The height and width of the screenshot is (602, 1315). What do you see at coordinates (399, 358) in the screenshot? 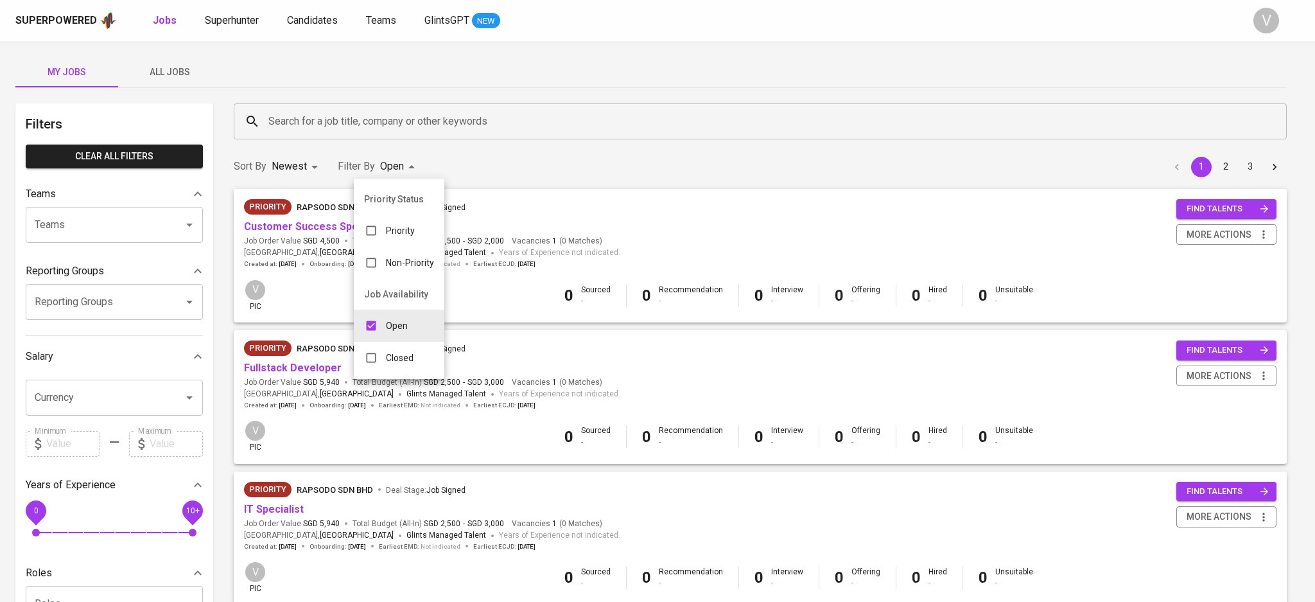
I see `p: Closed` at bounding box center [399, 358].